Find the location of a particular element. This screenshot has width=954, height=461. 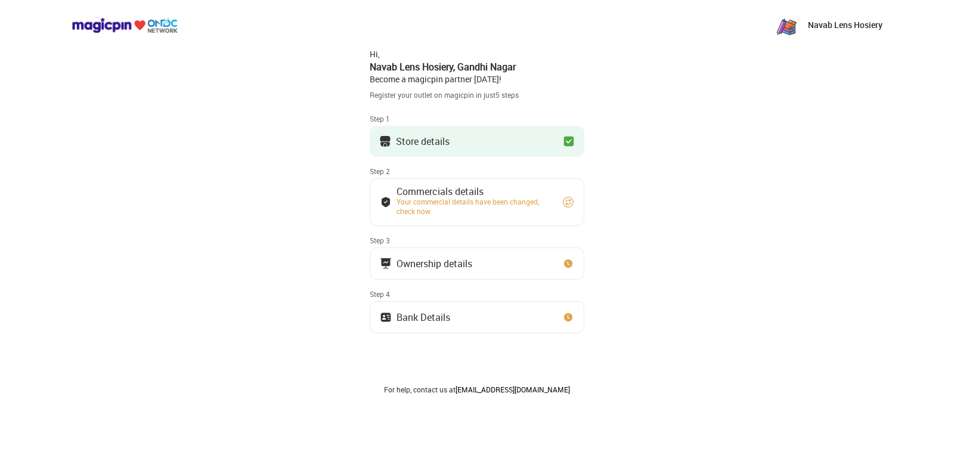

img: storeIcon.9b1f7264.svg is located at coordinates (385, 141).